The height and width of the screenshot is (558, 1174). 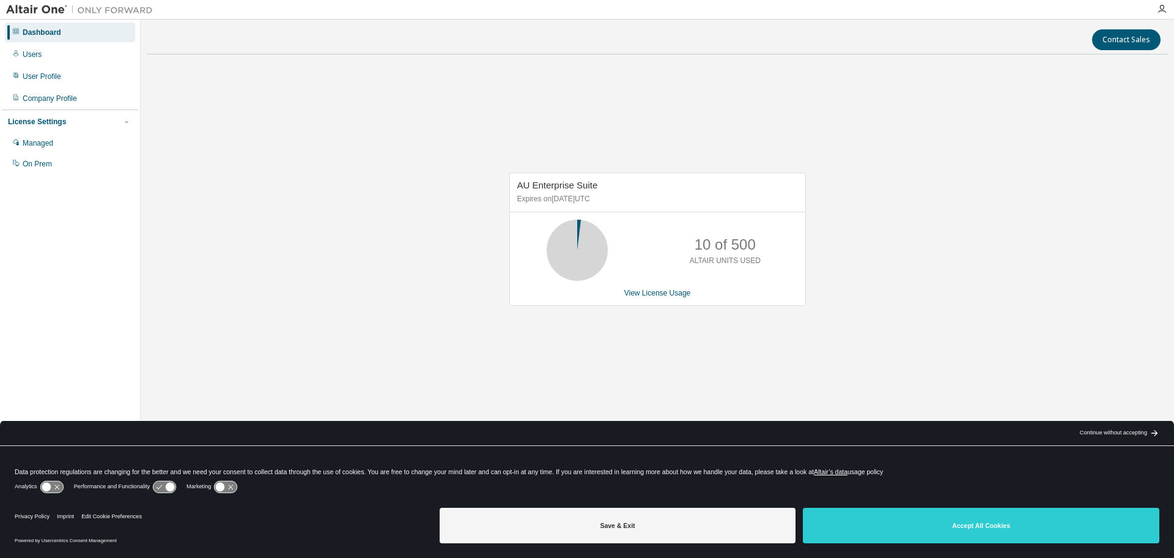 I want to click on div: Managed, so click(x=38, y=143).